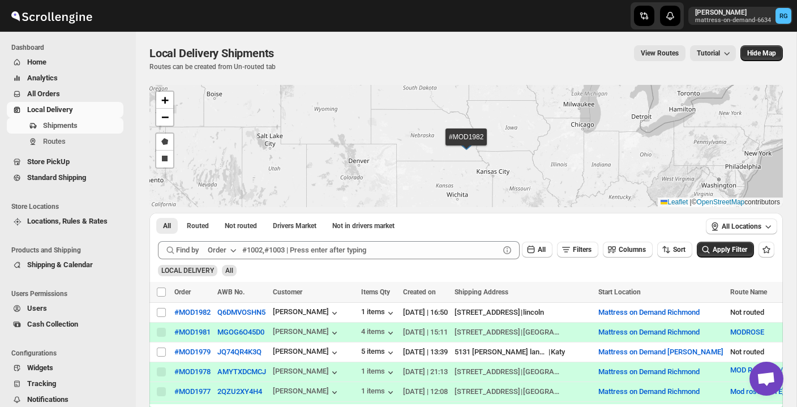  What do you see at coordinates (40, 367) in the screenshot?
I see `span: Widgets` at bounding box center [40, 367].